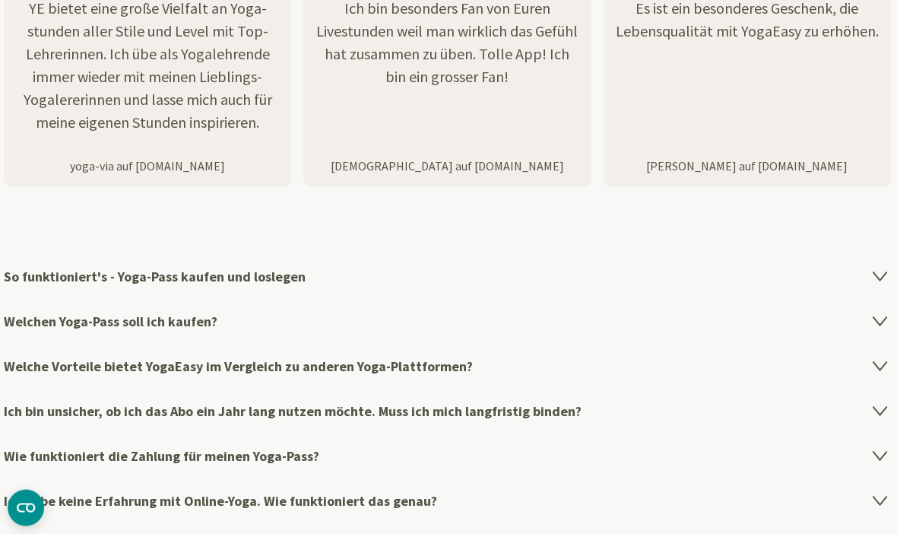 The image size is (897, 534). Describe the element at coordinates (26, 508) in the screenshot. I see `button: CMP-Widget öffnen` at that location.